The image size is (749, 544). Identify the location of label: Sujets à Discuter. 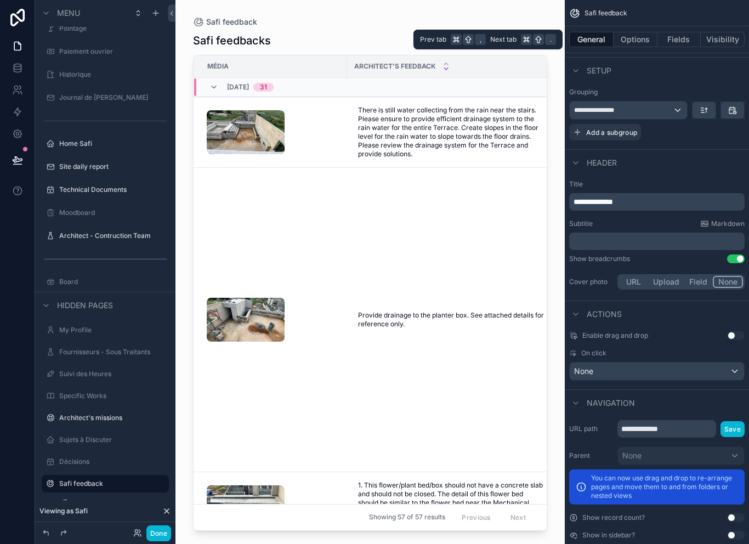
(113, 440).